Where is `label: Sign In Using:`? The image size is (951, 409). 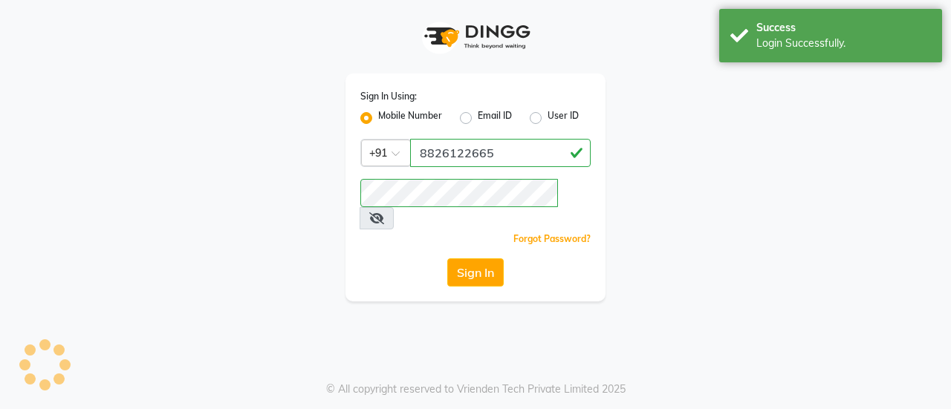
label: Sign In Using: is located at coordinates (389, 97).